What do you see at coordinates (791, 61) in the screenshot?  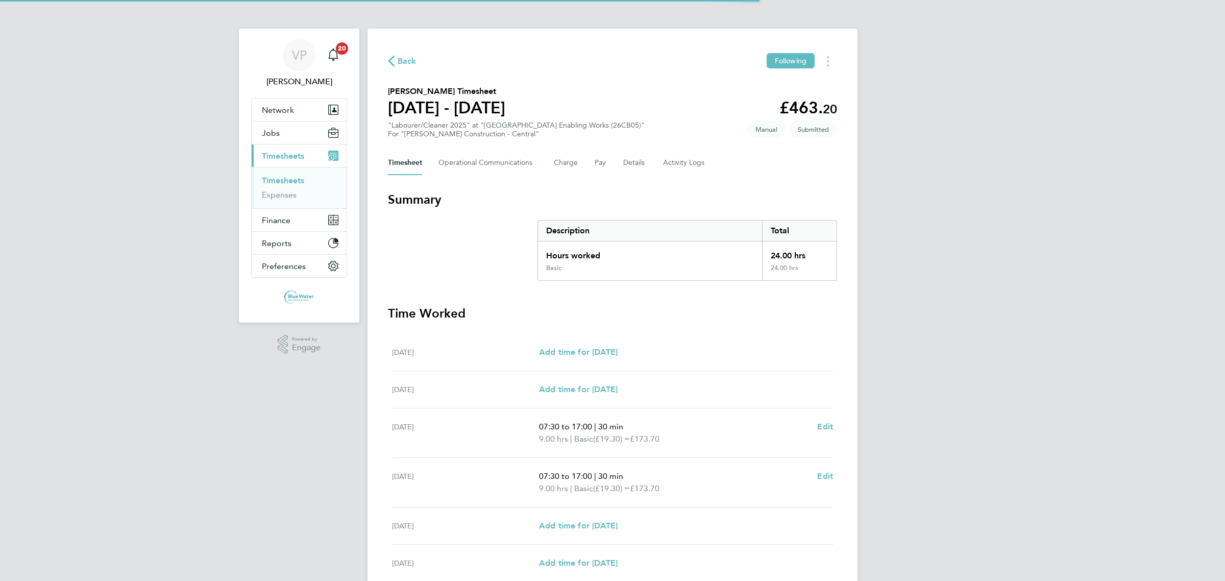 I see `span: Following` at bounding box center [791, 61].